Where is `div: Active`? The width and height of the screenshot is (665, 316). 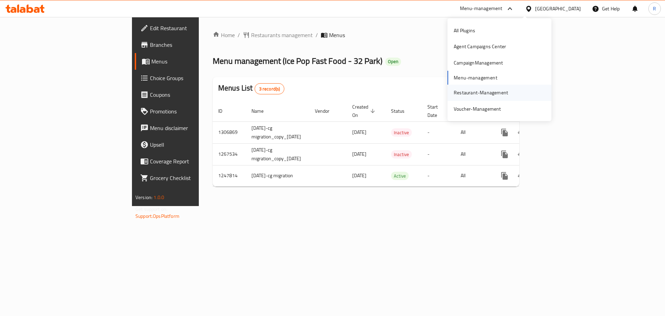
div: Active is located at coordinates (400, 176).